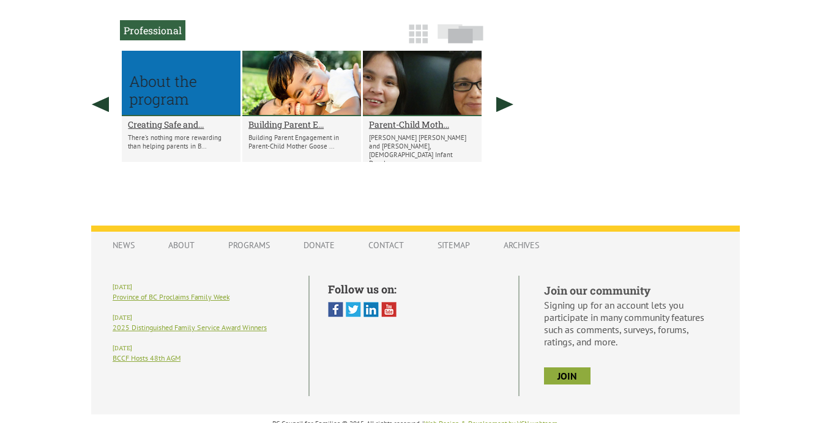 The height and width of the screenshot is (423, 831). I want to click on li: Parent-Child Mother Goose in the Aboriginal Community, so click(422, 106).